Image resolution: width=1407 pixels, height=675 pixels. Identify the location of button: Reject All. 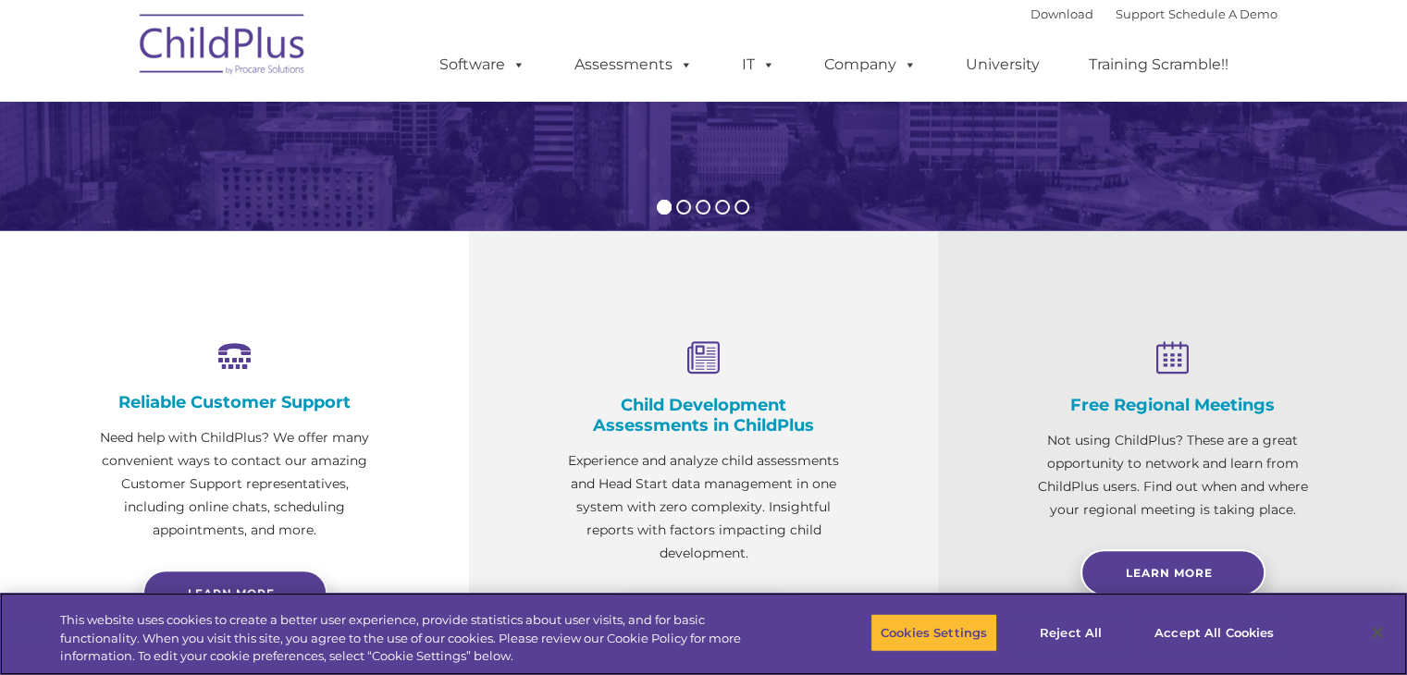
(1071, 633).